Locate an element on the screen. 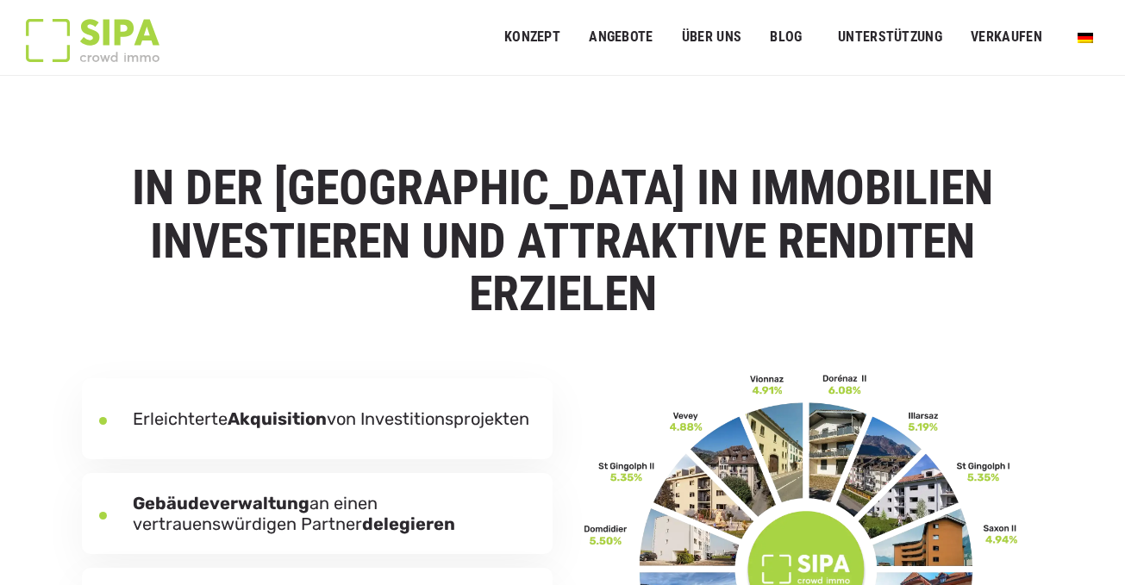 Image resolution: width=1125 pixels, height=585 pixels. b: Akquisition is located at coordinates (277, 419).